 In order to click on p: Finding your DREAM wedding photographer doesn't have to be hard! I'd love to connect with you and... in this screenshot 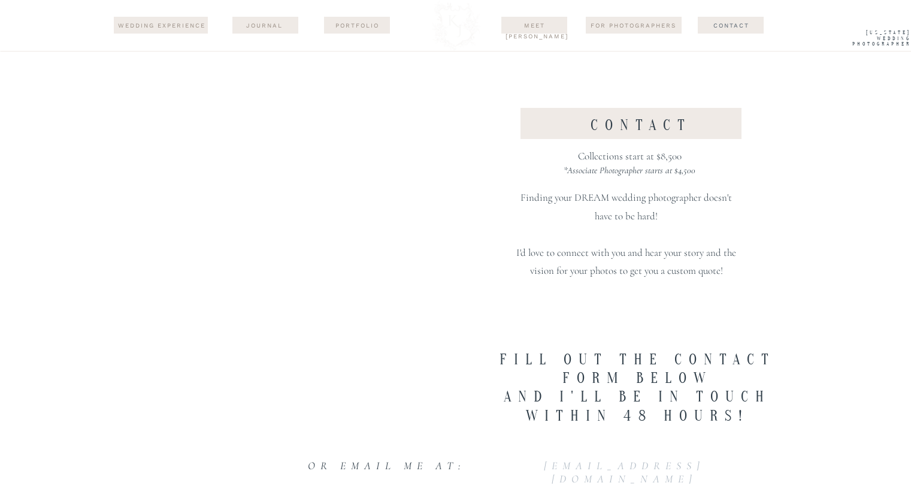, I will do `click(627, 236)`.